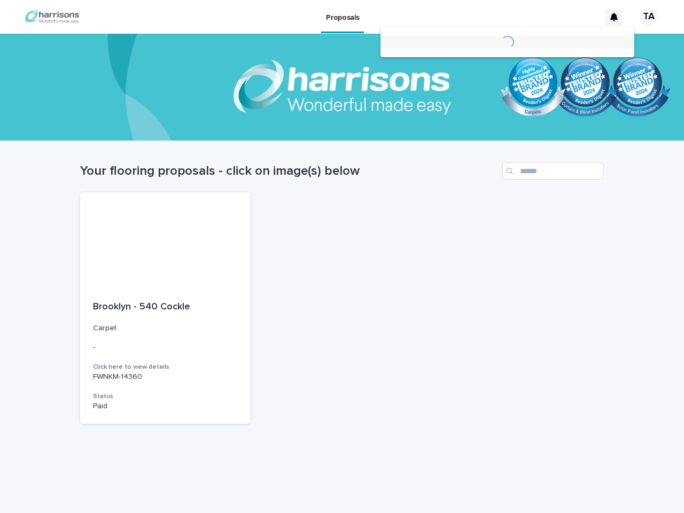  Describe the element at coordinates (52, 17) in the screenshot. I see `img: vpOjomvSQdShLJJmfFCL` at that location.